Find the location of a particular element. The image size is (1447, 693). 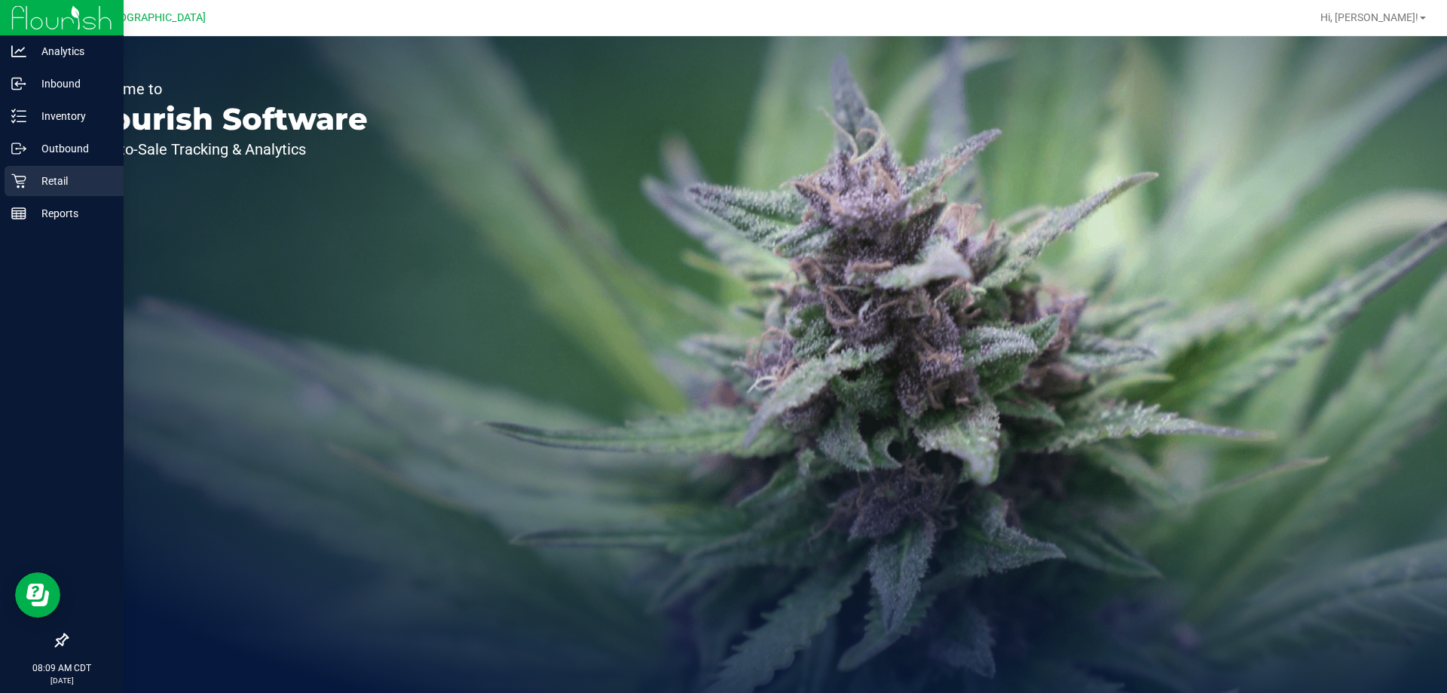

inline-svg: Analytics is located at coordinates (19, 51).